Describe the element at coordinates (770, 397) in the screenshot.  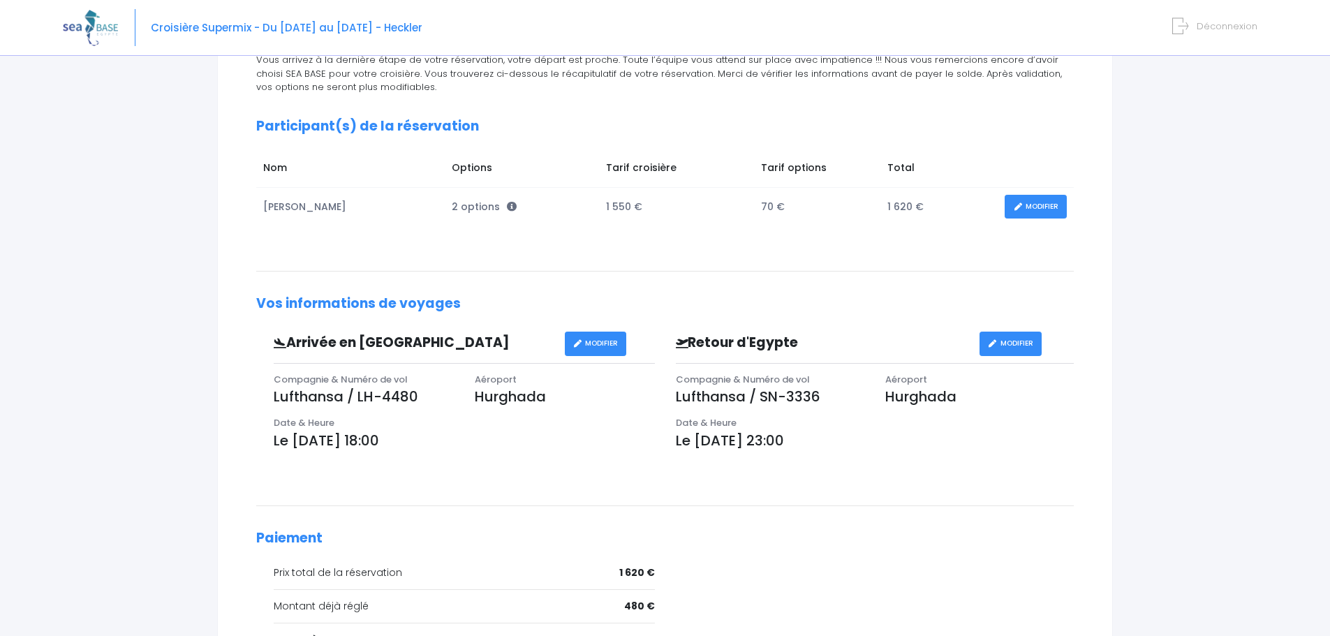
I see `p: Lufthansa / SN-3336` at that location.